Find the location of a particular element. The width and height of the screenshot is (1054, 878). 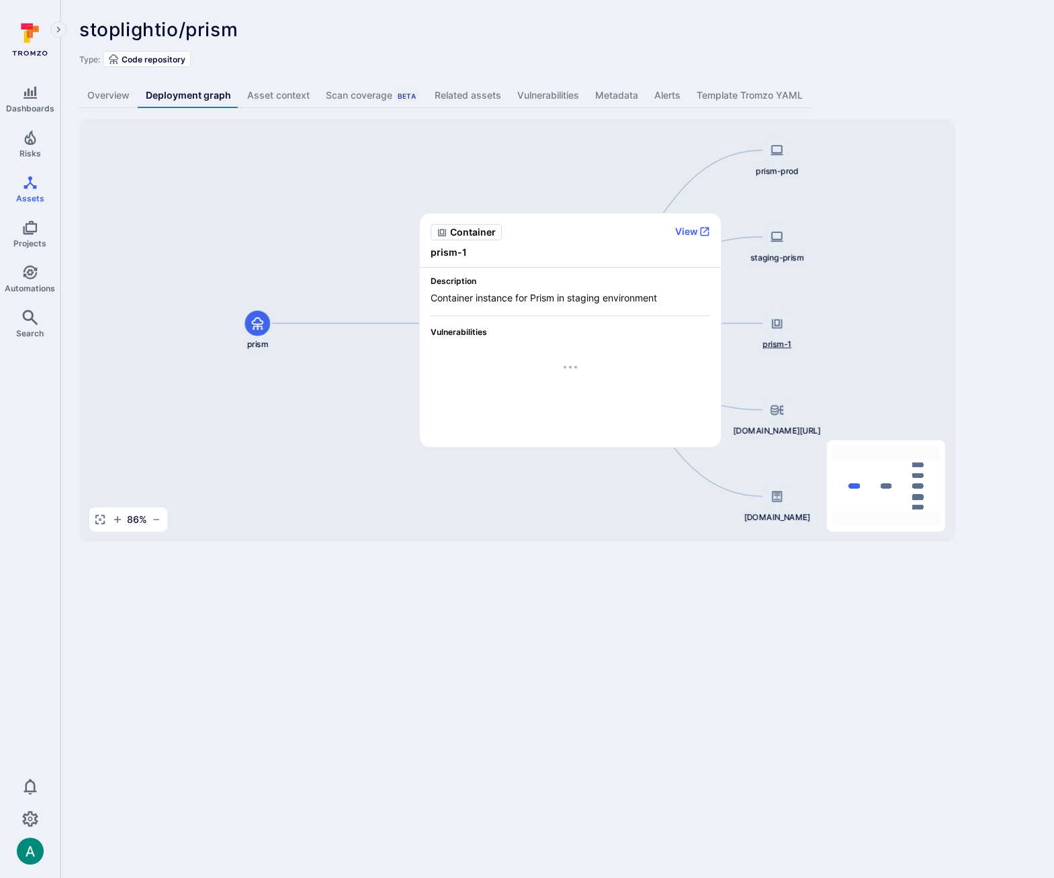

button: Expand navigation menu is located at coordinates (58, 30).